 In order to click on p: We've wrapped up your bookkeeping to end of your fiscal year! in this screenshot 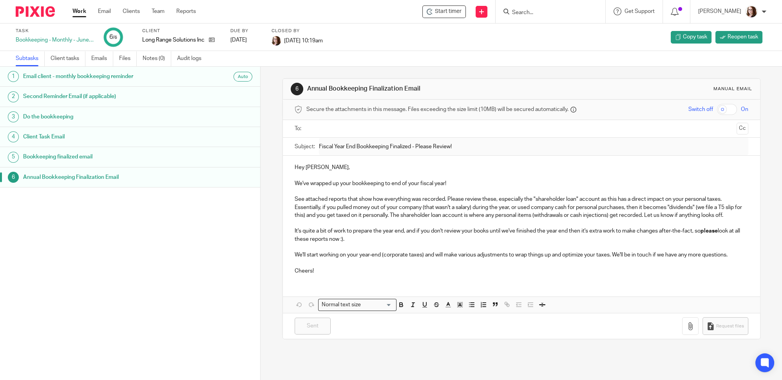, I will do `click(521, 183)`.